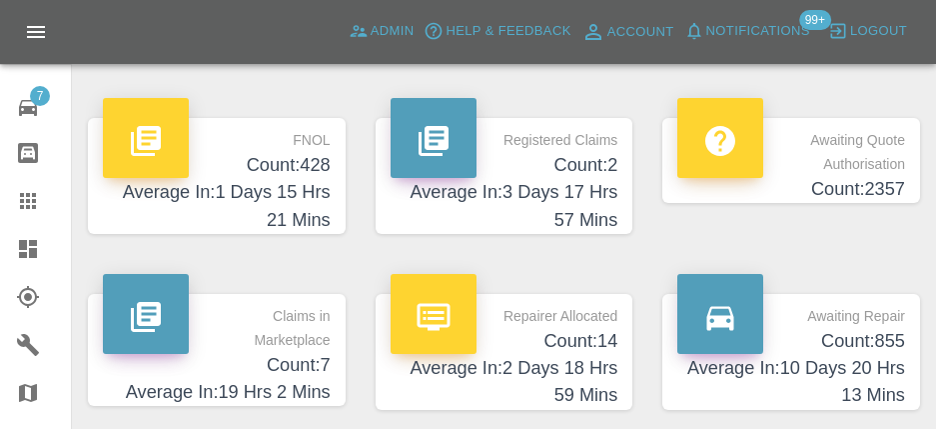  What do you see at coordinates (791, 311) in the screenshot?
I see `p: Awaiting Repair` at bounding box center [791, 311].